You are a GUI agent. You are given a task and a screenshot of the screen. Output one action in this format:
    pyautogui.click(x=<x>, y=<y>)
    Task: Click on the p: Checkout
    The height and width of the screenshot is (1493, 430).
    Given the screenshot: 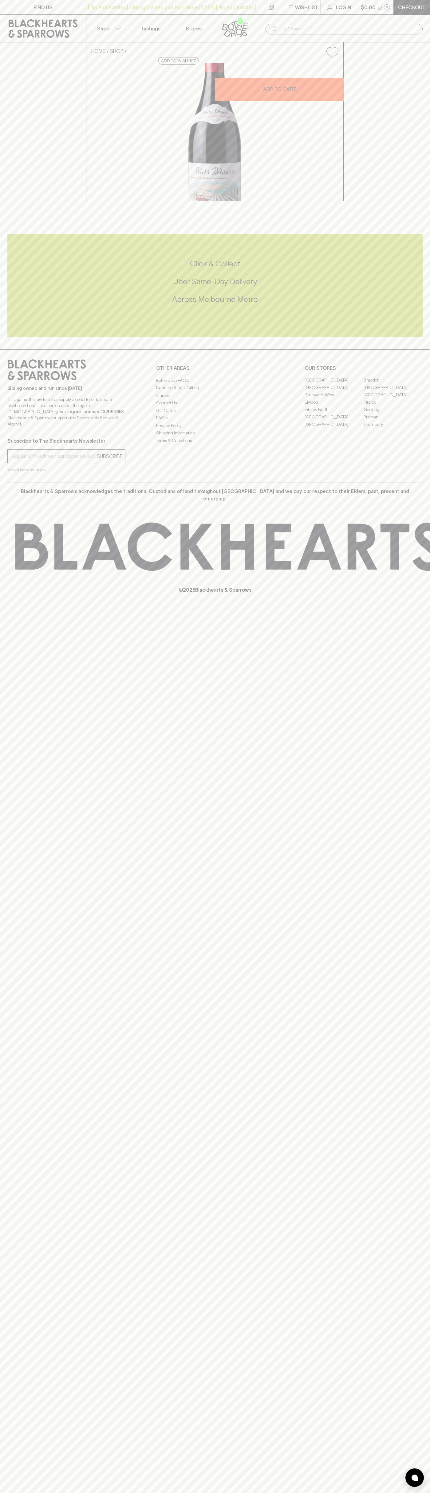 What is the action you would take?
    pyautogui.click(x=412, y=7)
    